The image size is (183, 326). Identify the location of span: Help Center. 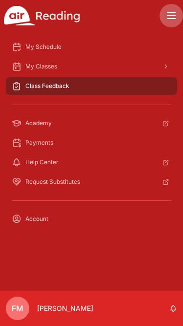
(42, 162).